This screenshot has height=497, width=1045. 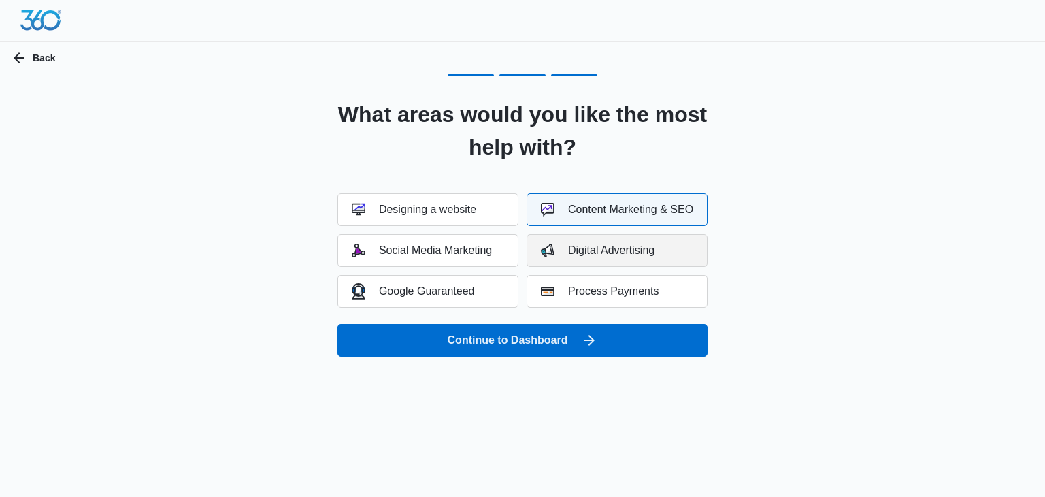 I want to click on div: Designing a website, so click(x=414, y=210).